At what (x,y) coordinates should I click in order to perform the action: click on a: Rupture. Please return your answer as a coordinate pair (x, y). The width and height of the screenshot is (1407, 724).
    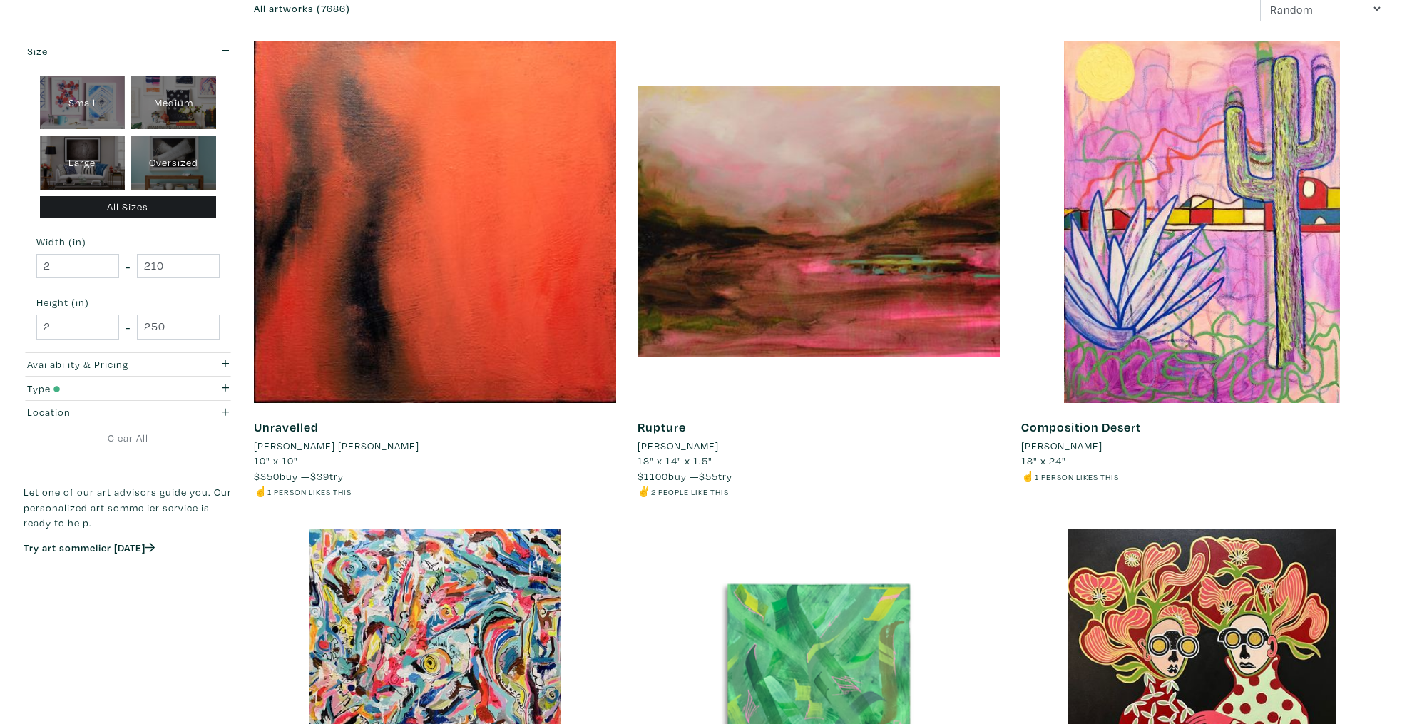
    Looking at the image, I should click on (662, 426).